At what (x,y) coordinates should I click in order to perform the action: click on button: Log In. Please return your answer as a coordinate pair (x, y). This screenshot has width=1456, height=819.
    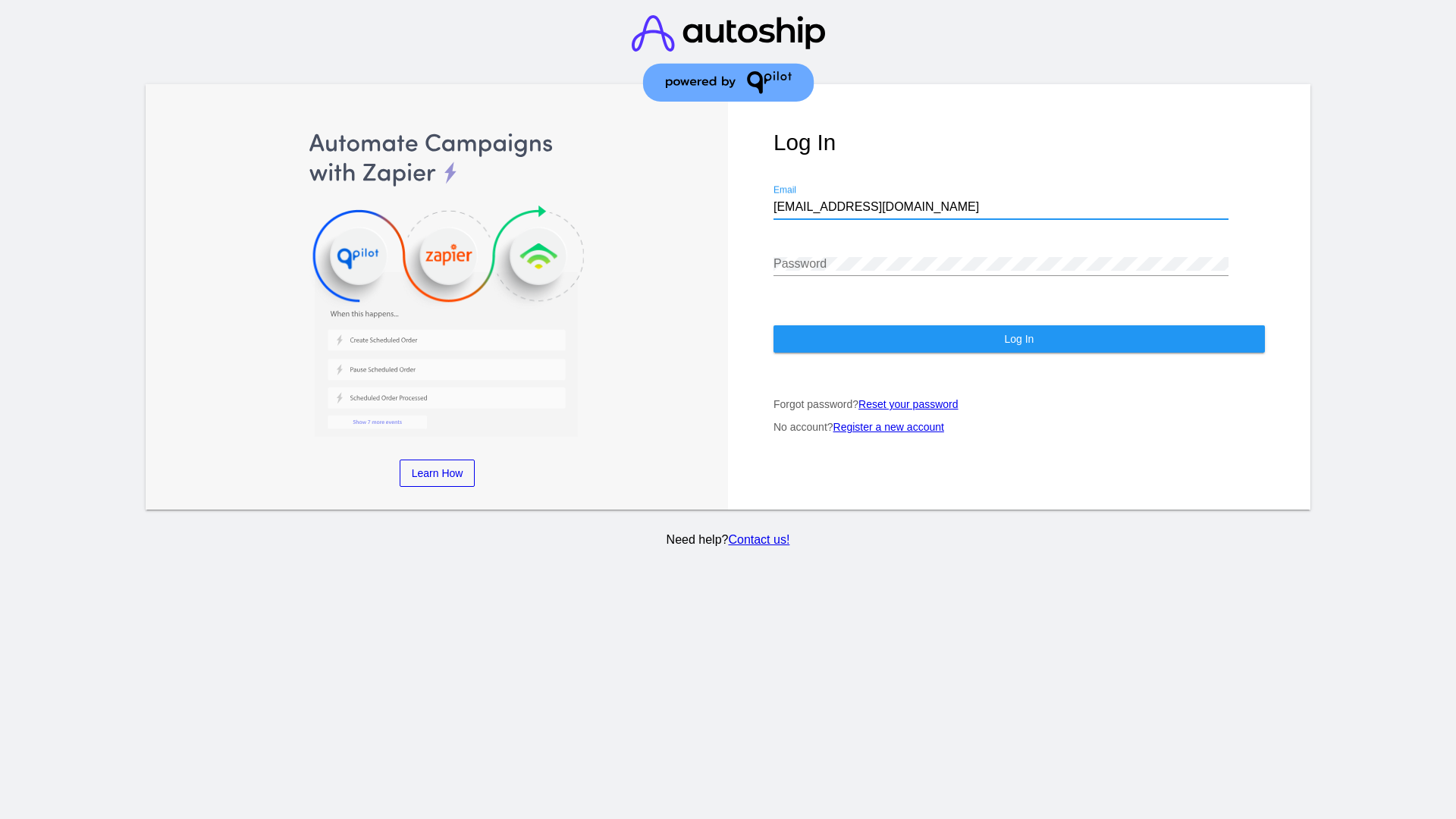
    Looking at the image, I should click on (1019, 339).